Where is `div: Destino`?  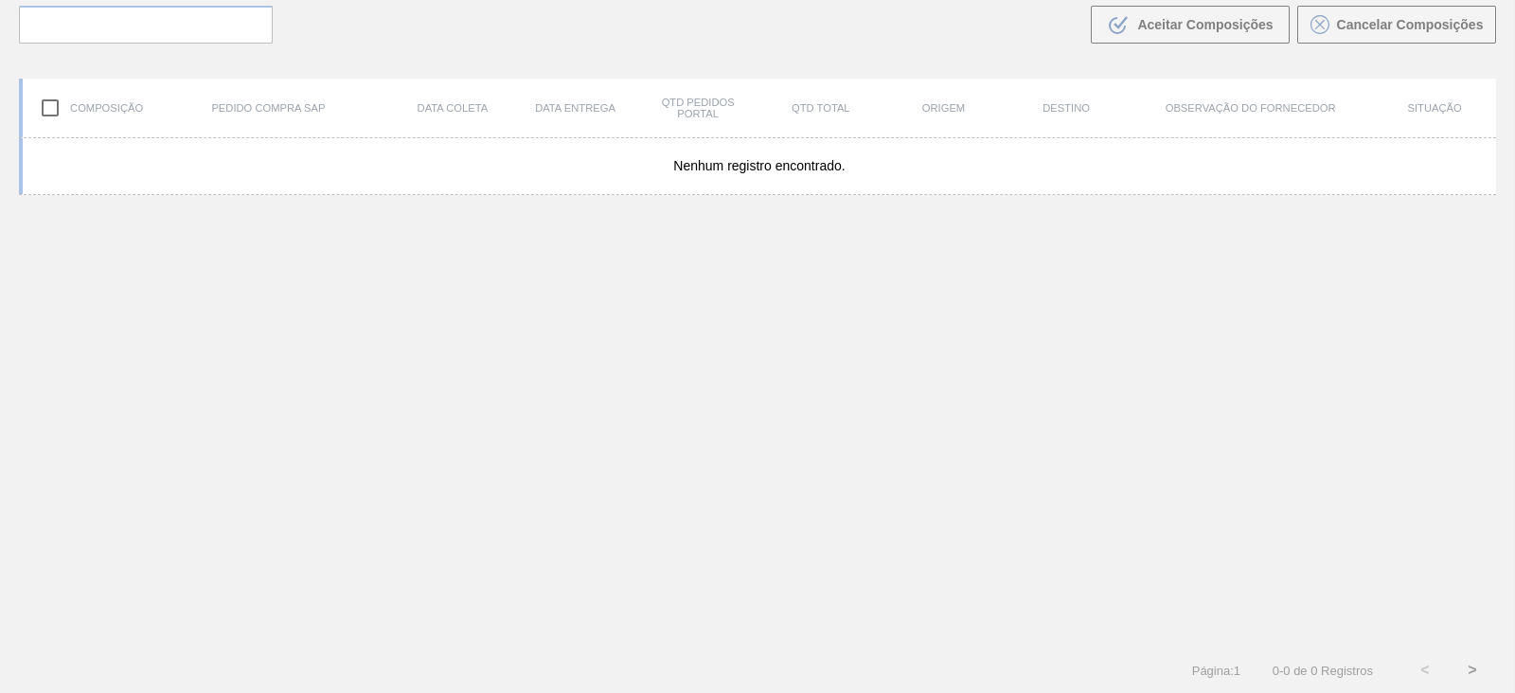
div: Destino is located at coordinates (1067, 108).